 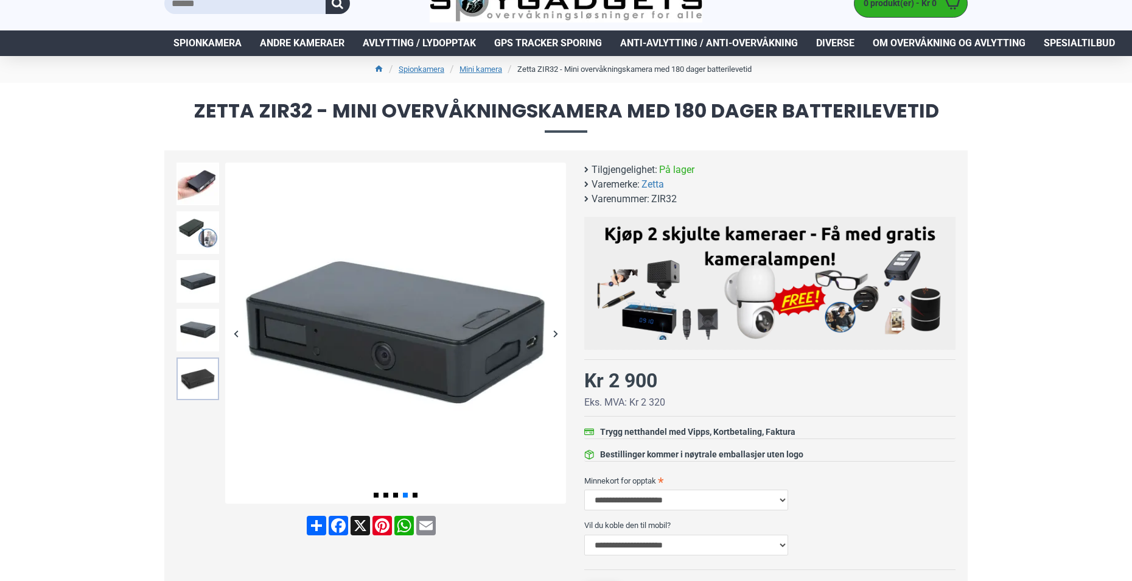 What do you see at coordinates (770, 525) in the screenshot?
I see `label: Vil du koble den til mobil?` at bounding box center [770, 525].